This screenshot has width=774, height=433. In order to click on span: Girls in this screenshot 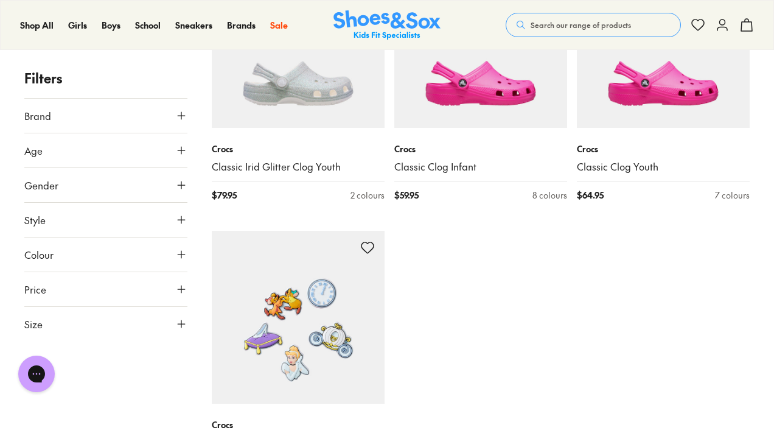, I will do `click(77, 25)`.